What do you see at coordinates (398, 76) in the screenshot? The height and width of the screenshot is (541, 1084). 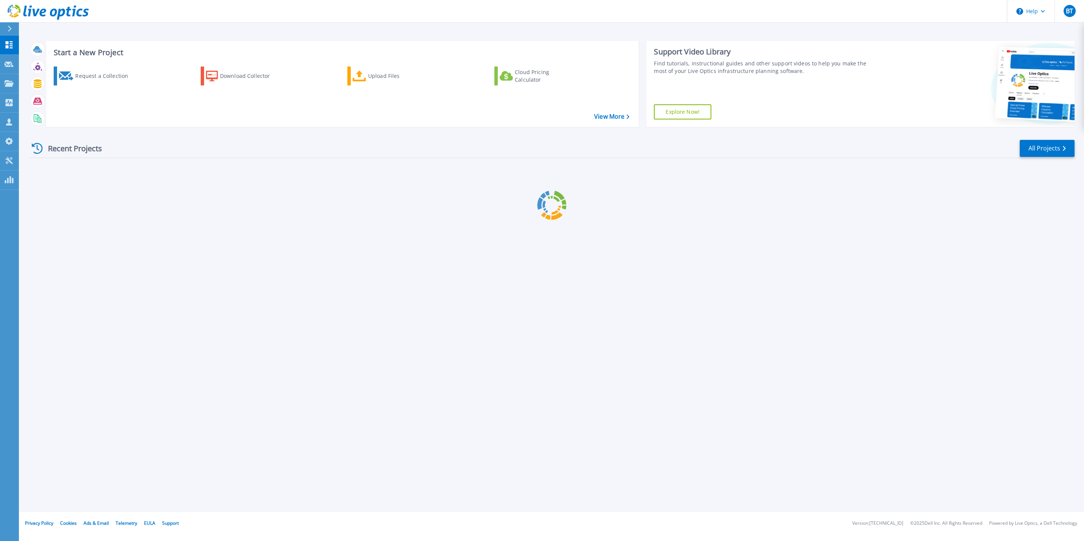 I see `div: Upload Files` at bounding box center [398, 76].